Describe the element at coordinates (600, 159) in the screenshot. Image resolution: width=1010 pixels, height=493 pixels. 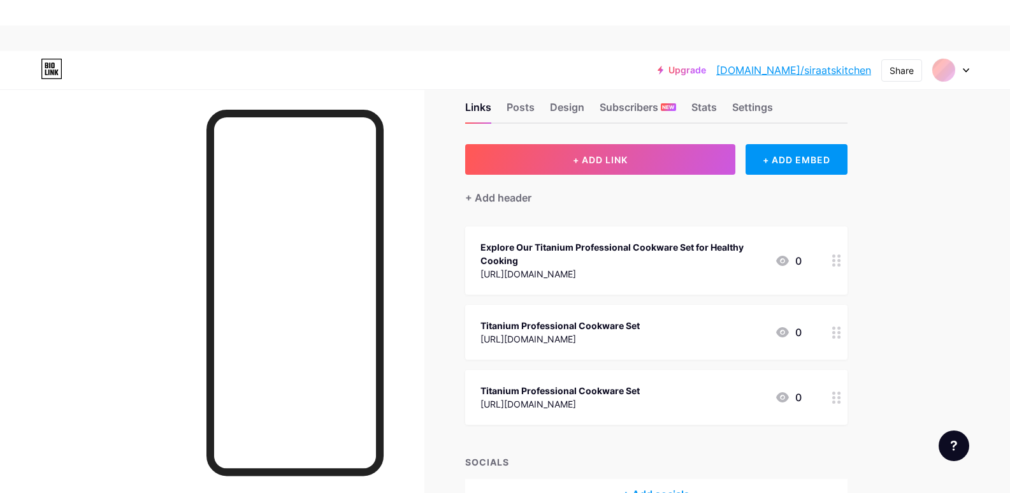
I see `span: + ADD LINK` at that location.